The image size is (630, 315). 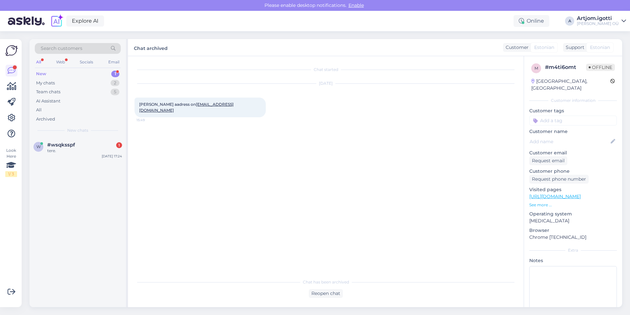 What do you see at coordinates (516, 47) in the screenshot?
I see `div: Customer` at bounding box center [516, 47].